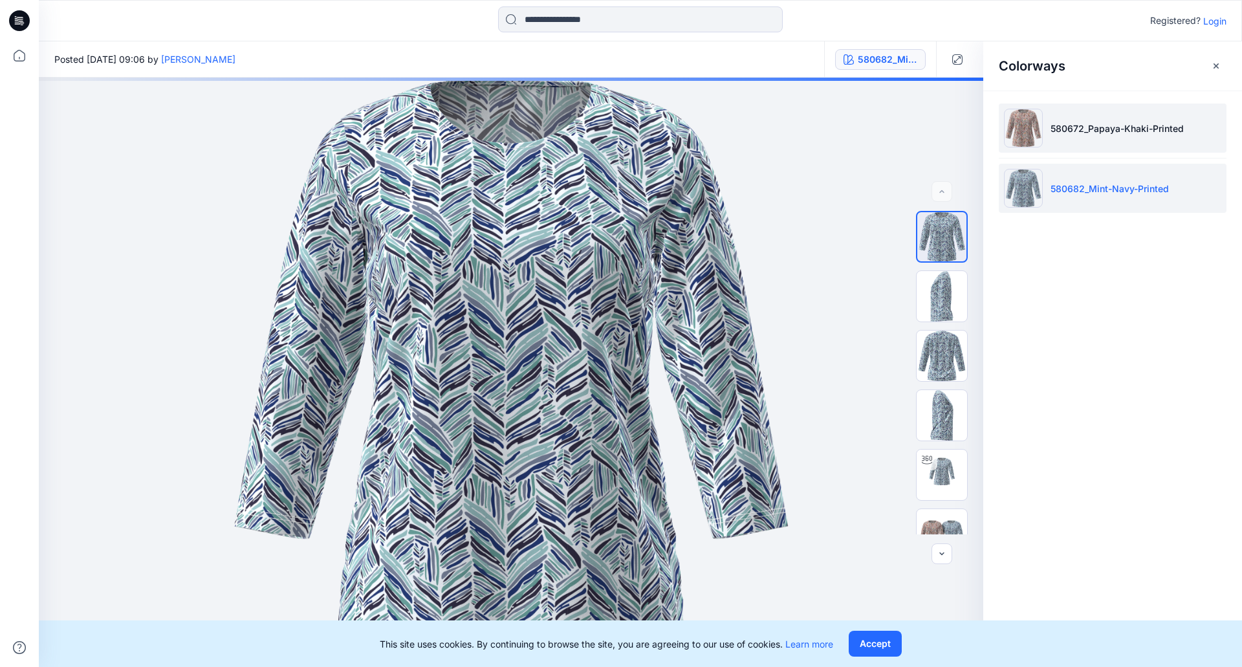 The height and width of the screenshot is (667, 1242). What do you see at coordinates (1023, 128) in the screenshot?
I see `img: 580672_Papaya-Khaki-Printed` at bounding box center [1023, 128].